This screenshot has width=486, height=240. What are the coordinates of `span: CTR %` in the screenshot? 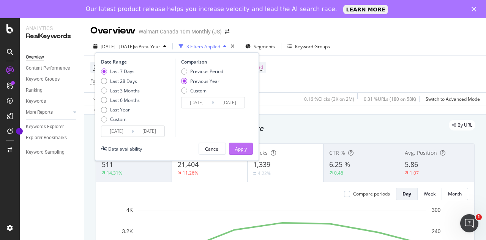 It's located at (337, 152).